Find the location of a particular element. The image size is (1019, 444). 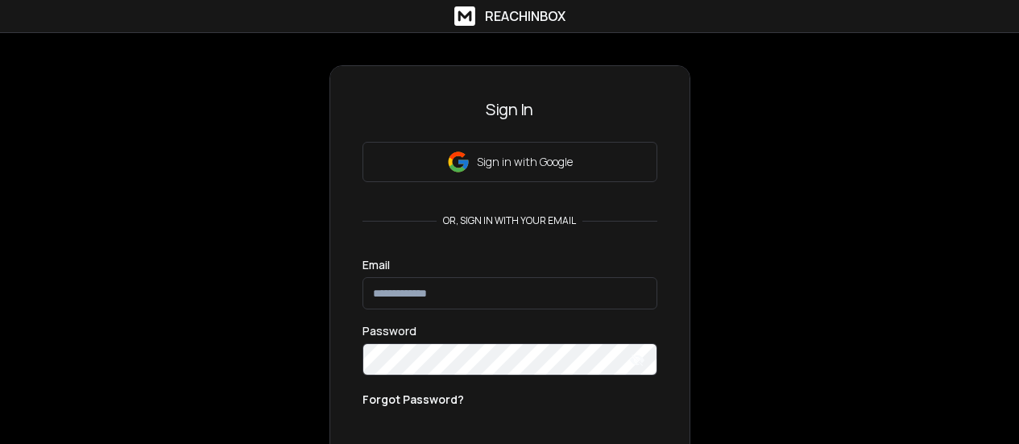

a: ReachInbox is located at coordinates (510, 16).